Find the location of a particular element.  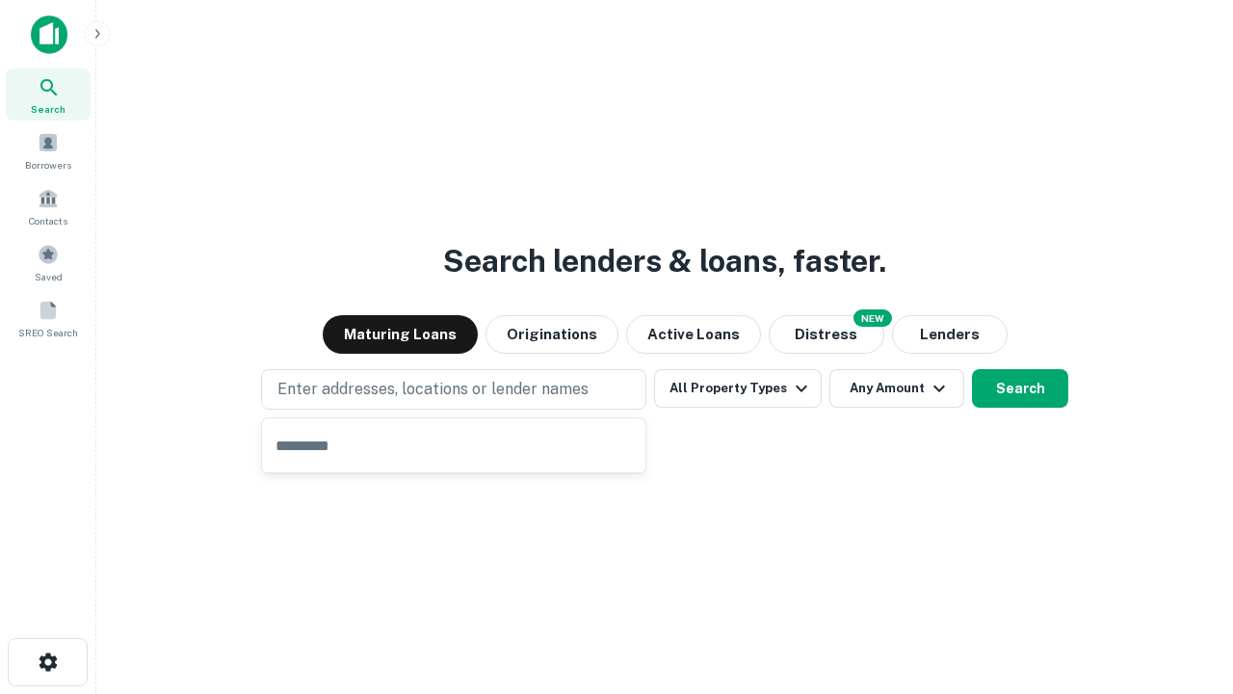

h3: Search lenders & loans, faster. is located at coordinates (665, 261).